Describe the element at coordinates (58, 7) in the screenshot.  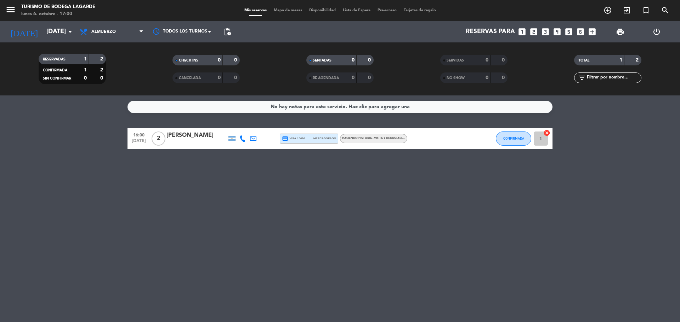
I see `div: Turismo de Bodega Lagarde` at that location.